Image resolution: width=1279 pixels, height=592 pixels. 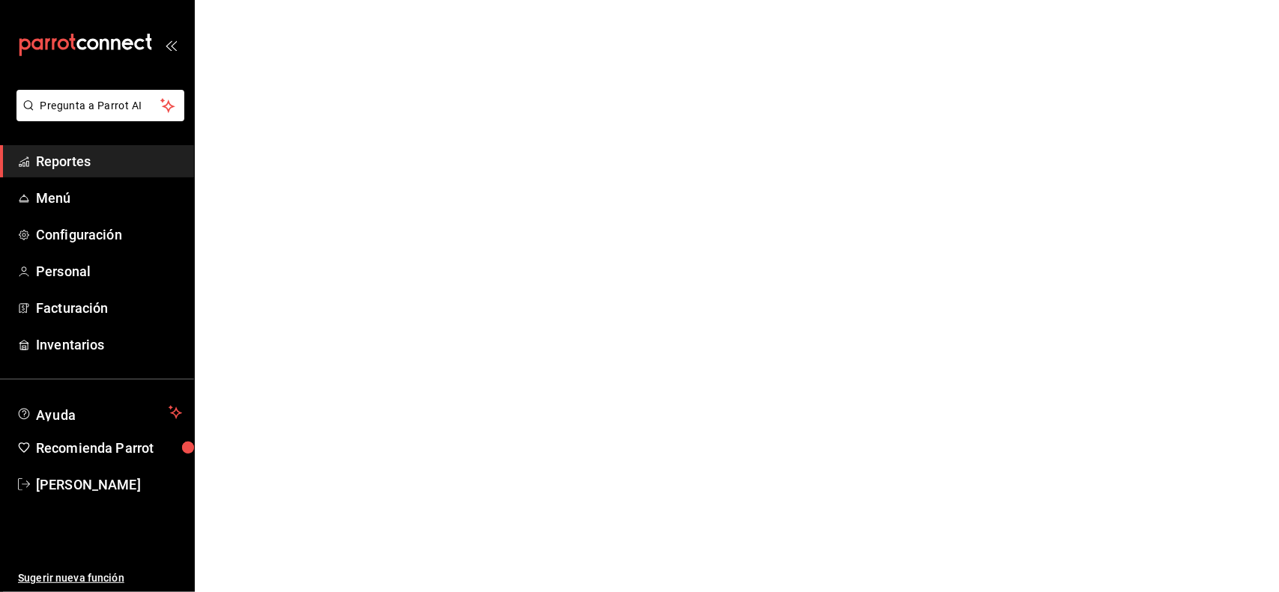 What do you see at coordinates (171, 45) in the screenshot?
I see `button: open_drawer_menu` at bounding box center [171, 45].